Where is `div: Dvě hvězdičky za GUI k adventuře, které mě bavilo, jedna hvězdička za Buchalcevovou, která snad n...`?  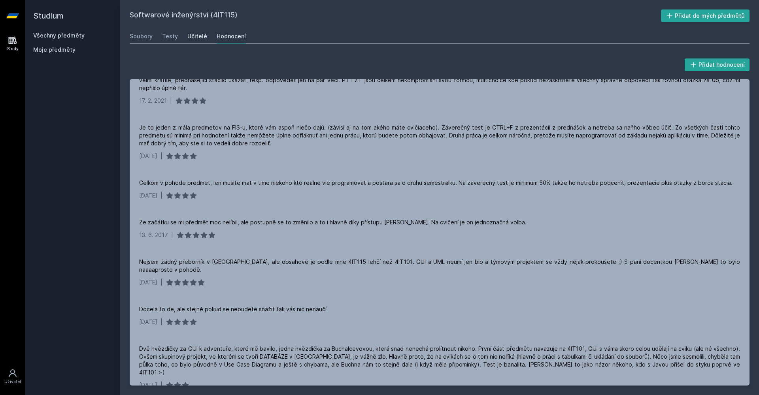 div: Dvě hvězdičky za GUI k adventuře, které mě bavilo, jedna hvězdička za Buchalcevovou, která snad n... is located at coordinates (439, 361).